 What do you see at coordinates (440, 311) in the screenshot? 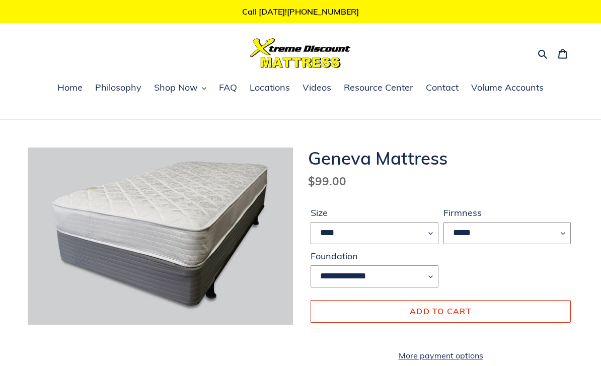
I see `button: Add to cart` at bounding box center [440, 311].